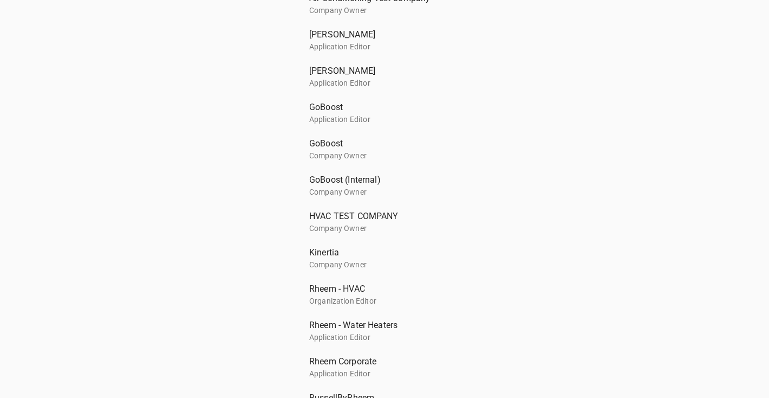 This screenshot has width=769, height=398. I want to click on div: GoBoost (Internal)Company Owner, so click(385, 185).